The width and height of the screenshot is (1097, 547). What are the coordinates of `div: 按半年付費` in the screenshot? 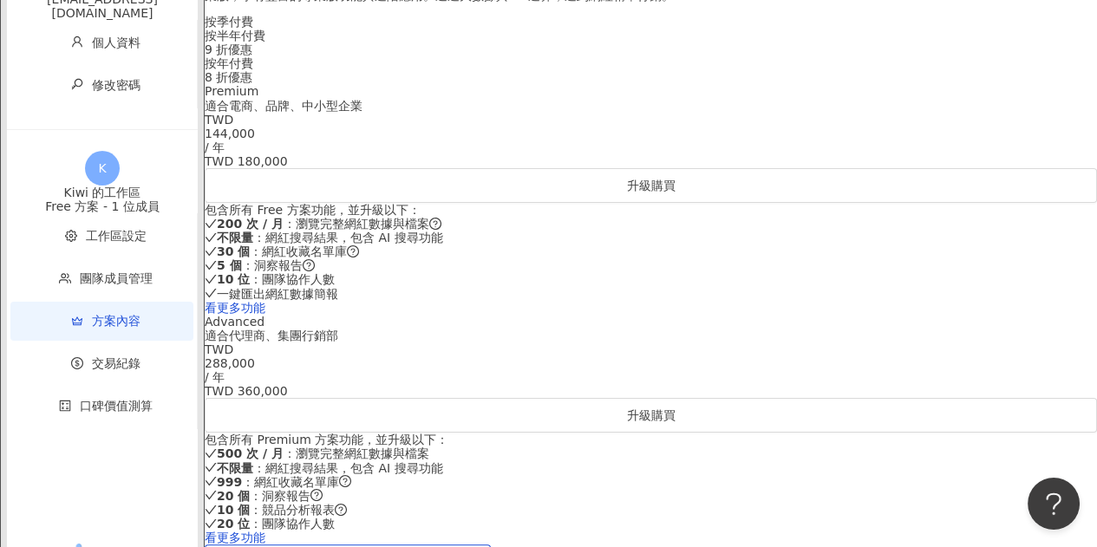 It's located at (650, 42).